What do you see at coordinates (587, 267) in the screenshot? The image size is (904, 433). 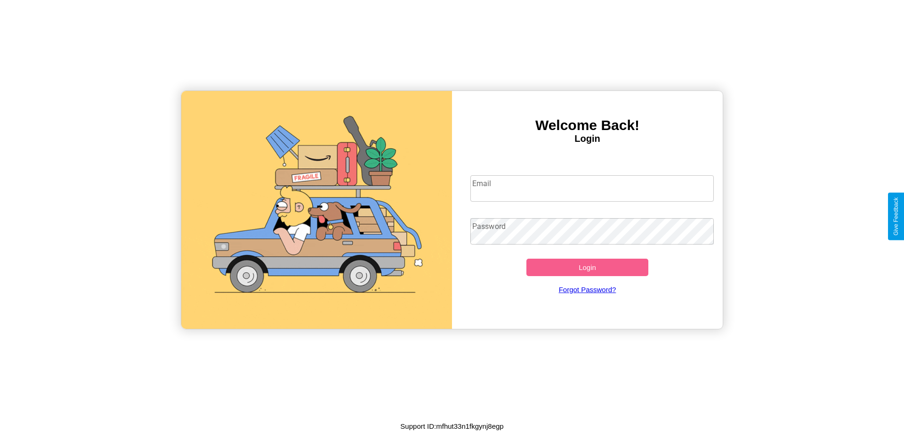 I see `button: Login` at bounding box center [587, 267].